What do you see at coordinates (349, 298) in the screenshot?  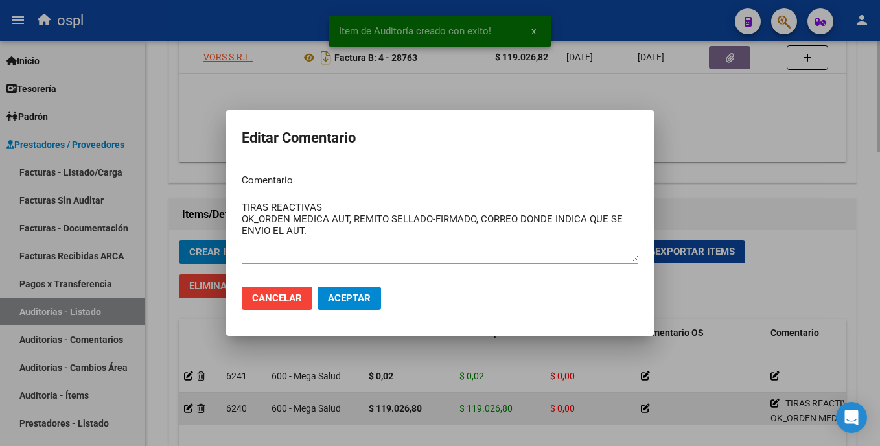 I see `button: Aceptar` at bounding box center [349, 298].